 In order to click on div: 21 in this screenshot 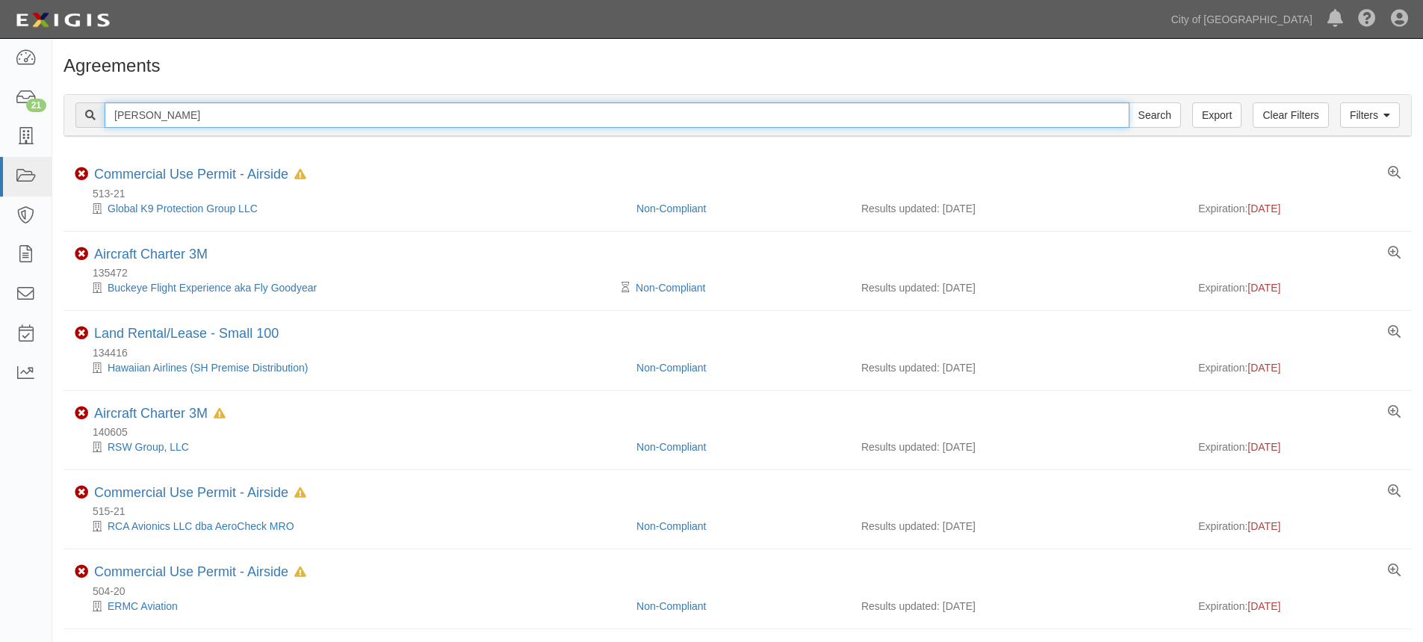, I will do `click(36, 105)`.